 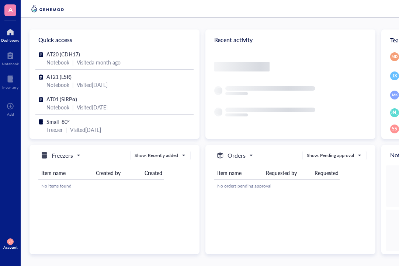 What do you see at coordinates (117, 173) in the screenshot?
I see `th: Created by` at bounding box center [117, 173].